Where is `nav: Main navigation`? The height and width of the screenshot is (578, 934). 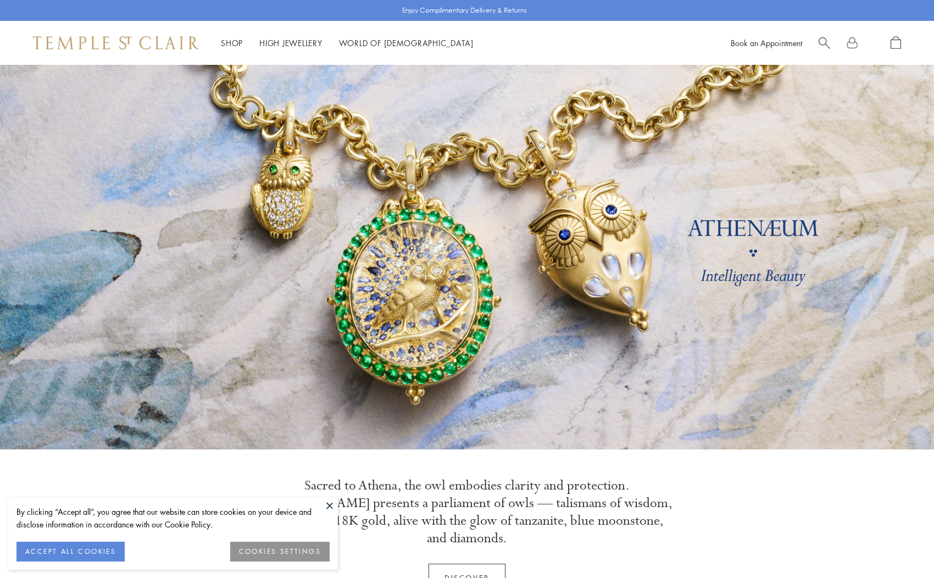 nav: Main navigation is located at coordinates (347, 43).